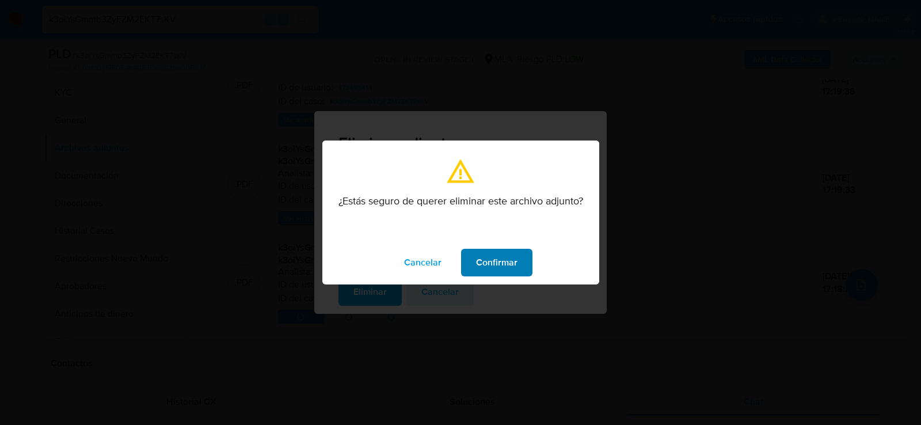 This screenshot has width=921, height=425. I want to click on span: Cancelar, so click(422, 262).